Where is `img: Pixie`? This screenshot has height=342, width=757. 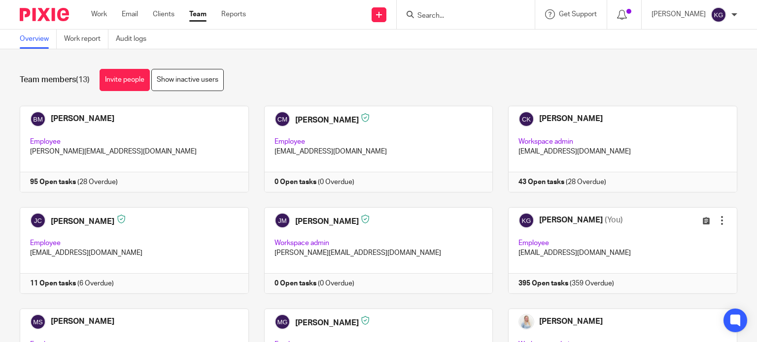 img: Pixie is located at coordinates (44, 14).